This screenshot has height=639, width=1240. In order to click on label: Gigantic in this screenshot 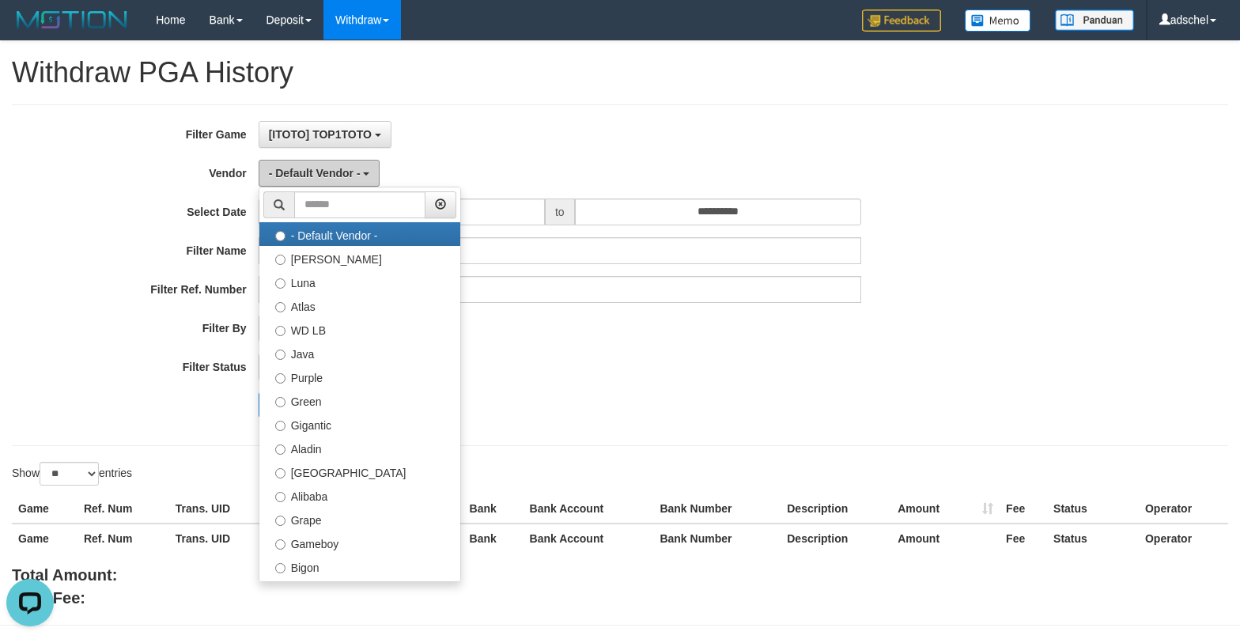, I will do `click(360, 424)`.